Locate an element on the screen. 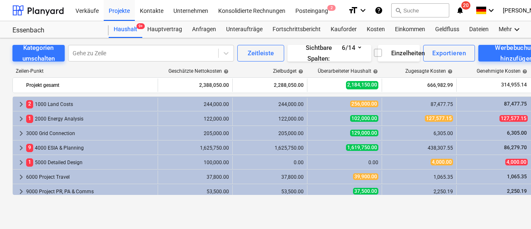 This screenshot has height=229, width=531. div: Exportieren is located at coordinates (449, 53).